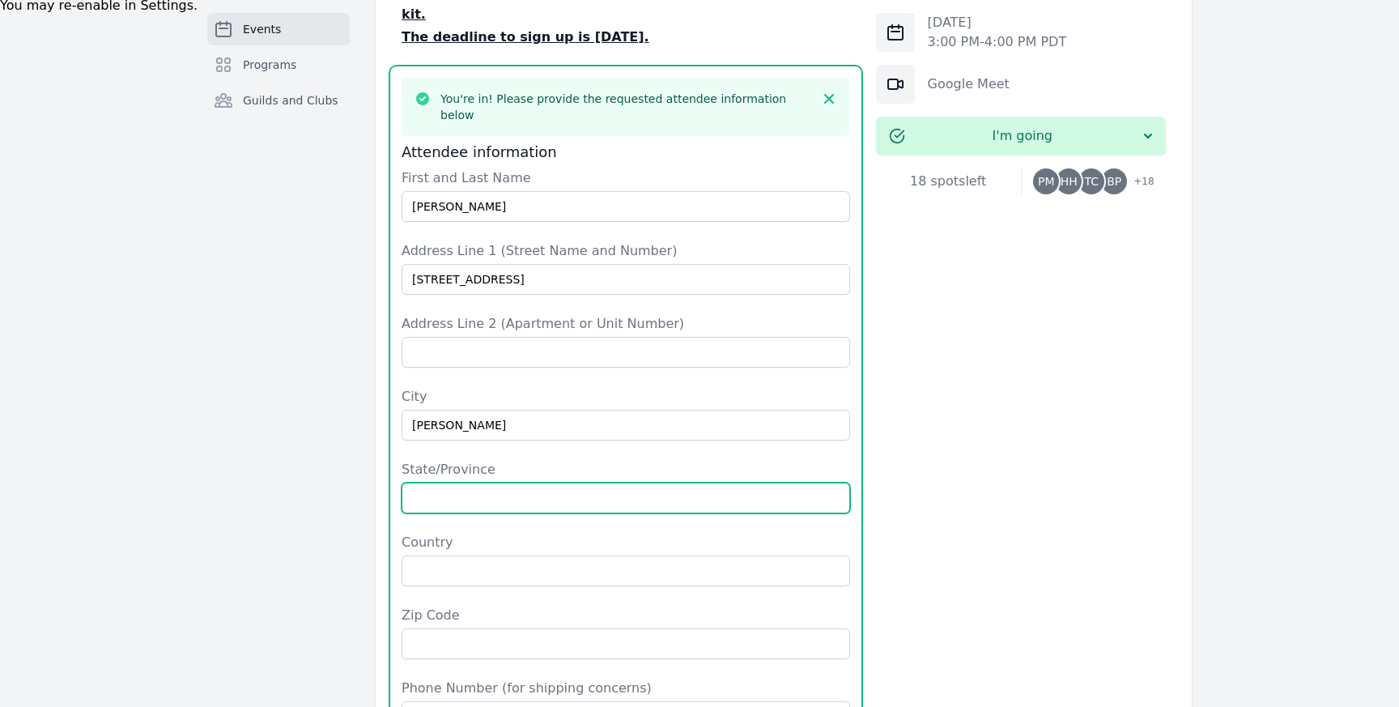 The height and width of the screenshot is (707, 1399). Describe the element at coordinates (270, 65) in the screenshot. I see `span: Programs` at that location.